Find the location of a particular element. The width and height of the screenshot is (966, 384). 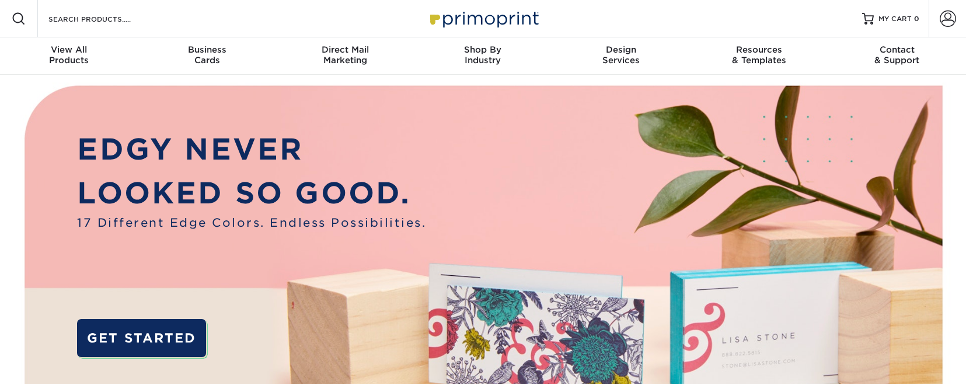

span: Resources is located at coordinates (759, 50).